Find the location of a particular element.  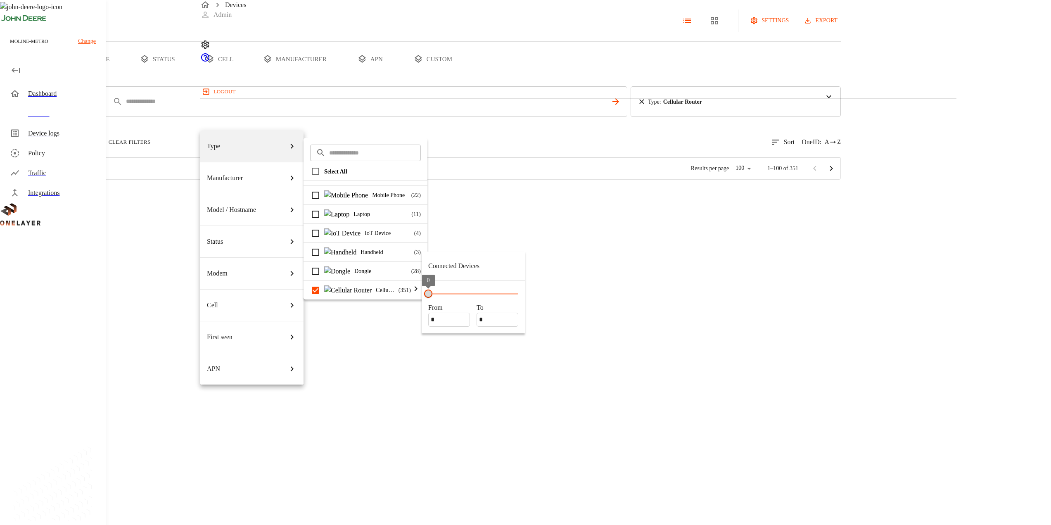

p: From is located at coordinates (449, 308).